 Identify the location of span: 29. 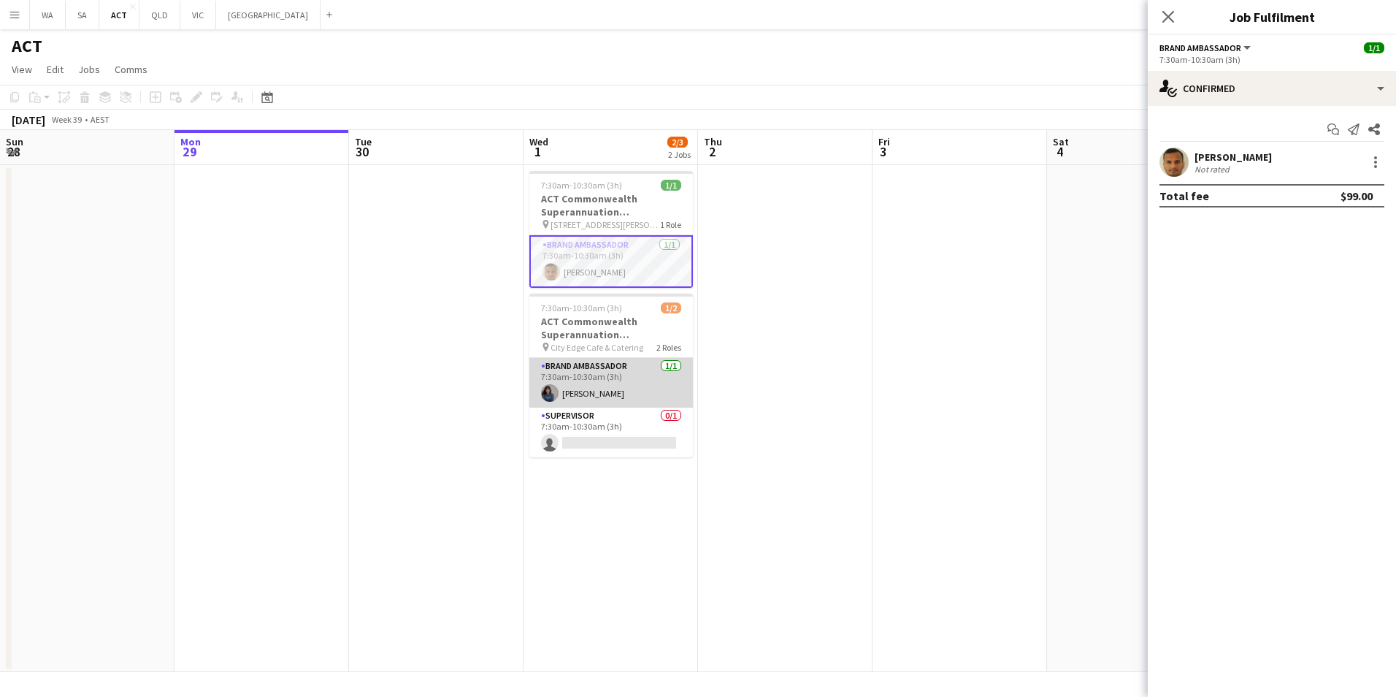
(189, 151).